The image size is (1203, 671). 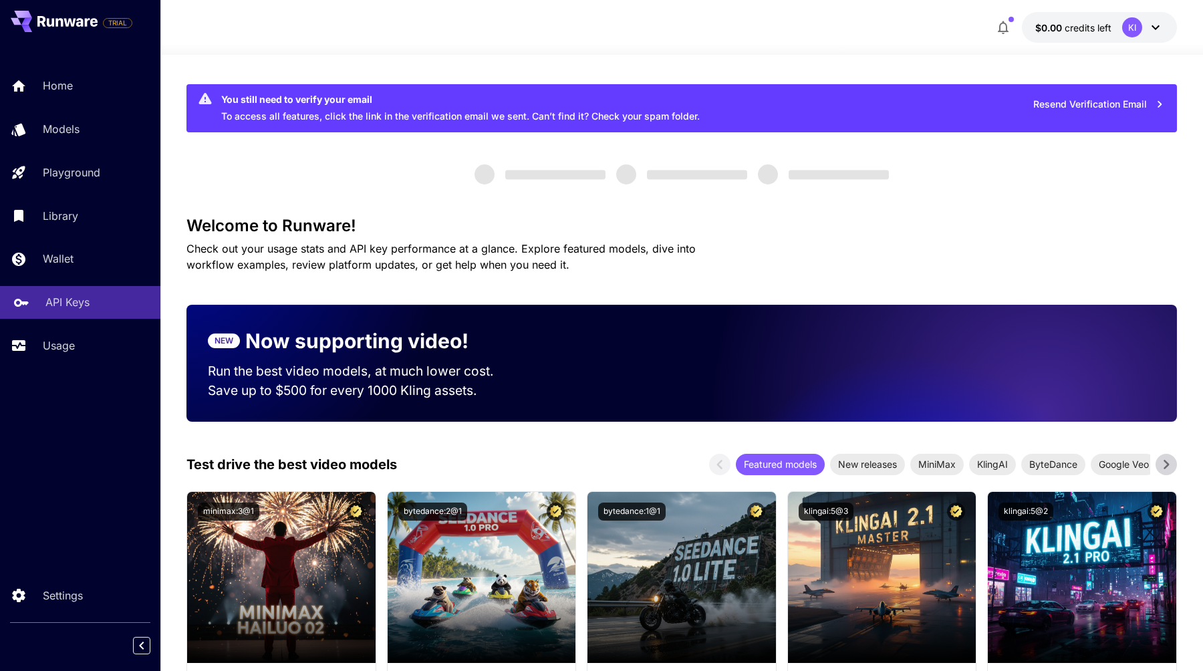 What do you see at coordinates (682, 226) in the screenshot?
I see `h3: Welcome to Runware!` at bounding box center [682, 226].